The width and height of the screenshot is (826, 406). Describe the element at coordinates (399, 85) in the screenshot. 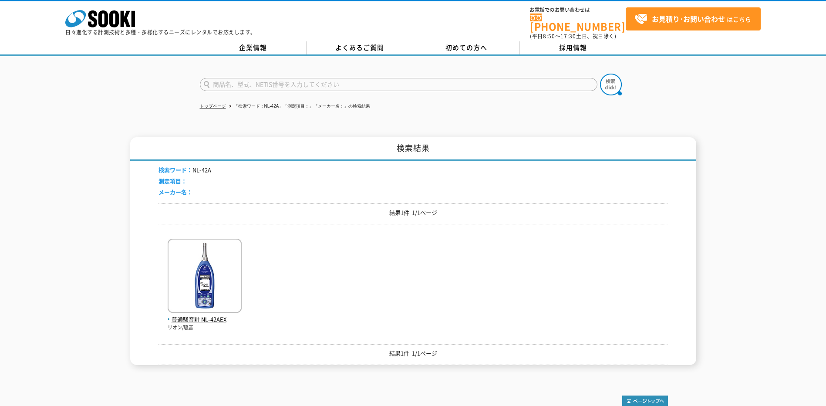

I see `input: 商品名、型式、NETIS番号を入力してください` at that location.